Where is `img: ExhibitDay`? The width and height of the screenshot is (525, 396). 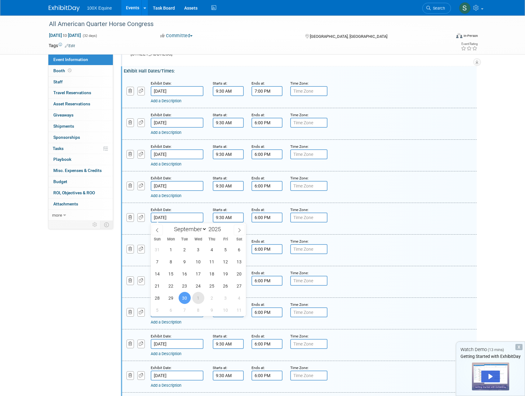 img: ExhibitDay is located at coordinates (64, 8).